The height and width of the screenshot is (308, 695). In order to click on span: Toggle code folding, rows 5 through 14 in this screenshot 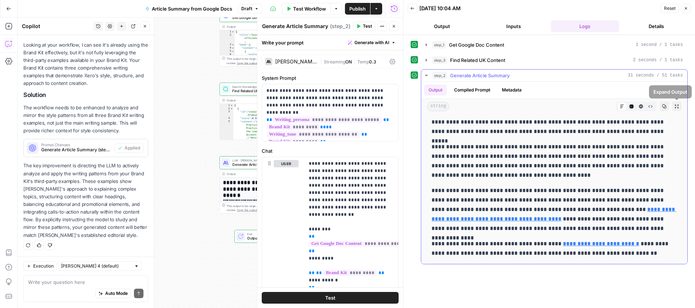, I will do `click(233, 51)`.